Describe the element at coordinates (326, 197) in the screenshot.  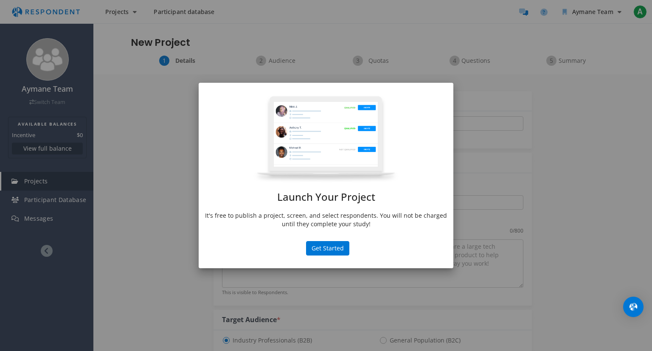
I see `h1: Launch Your Project` at that location.